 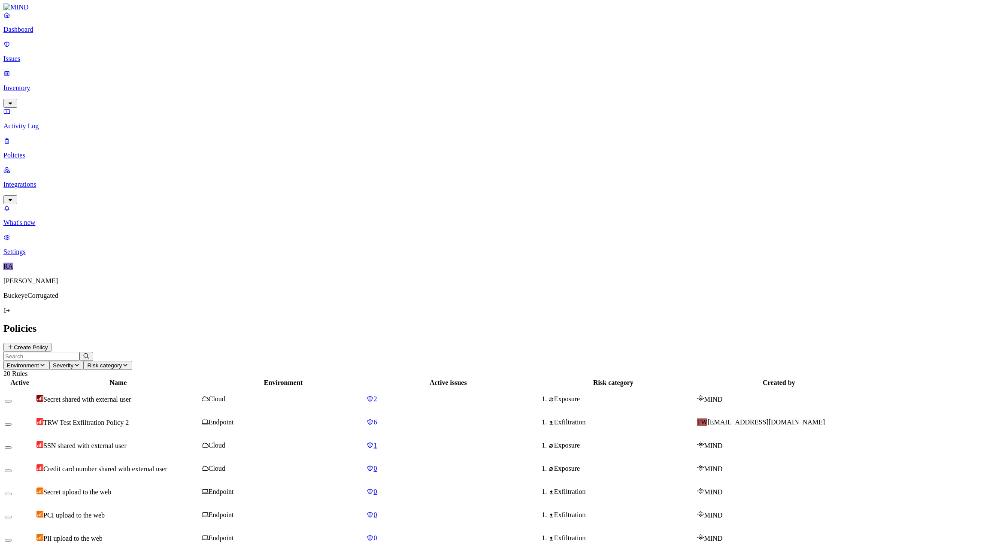 What do you see at coordinates (20, 383) in the screenshot?
I see `div: Active` at bounding box center [20, 383].